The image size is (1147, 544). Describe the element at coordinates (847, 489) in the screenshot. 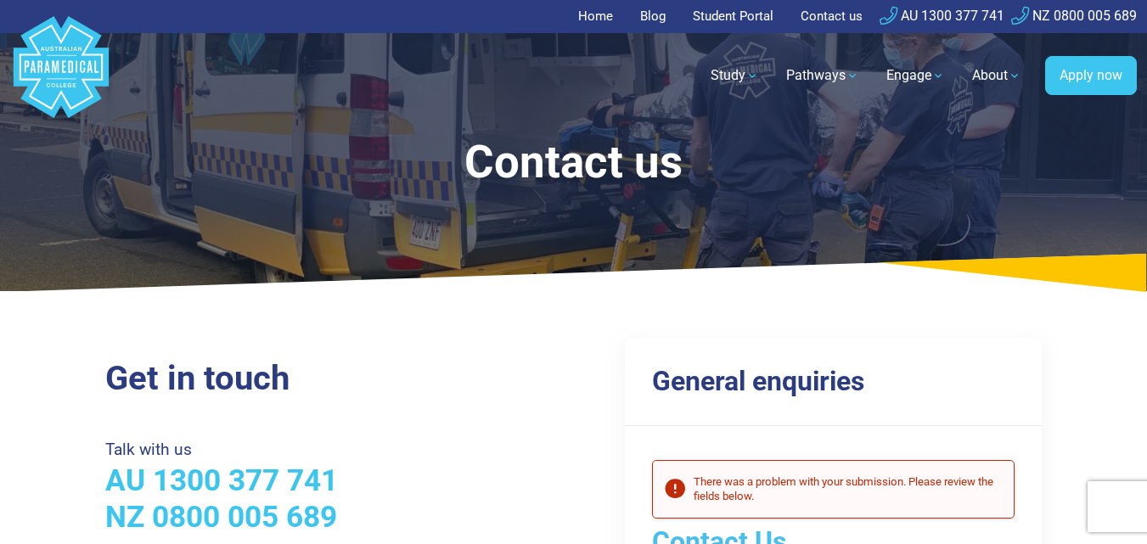

I see `h2: There was a problem with your submission. Please review the fields below.` at that location.